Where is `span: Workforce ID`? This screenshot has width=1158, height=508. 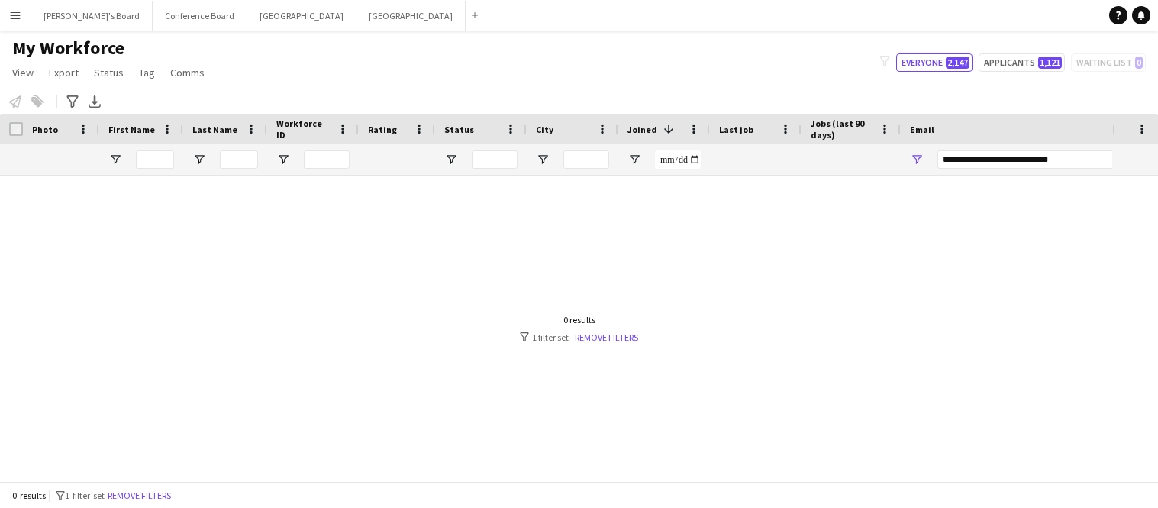
span: Workforce ID is located at coordinates (304, 129).